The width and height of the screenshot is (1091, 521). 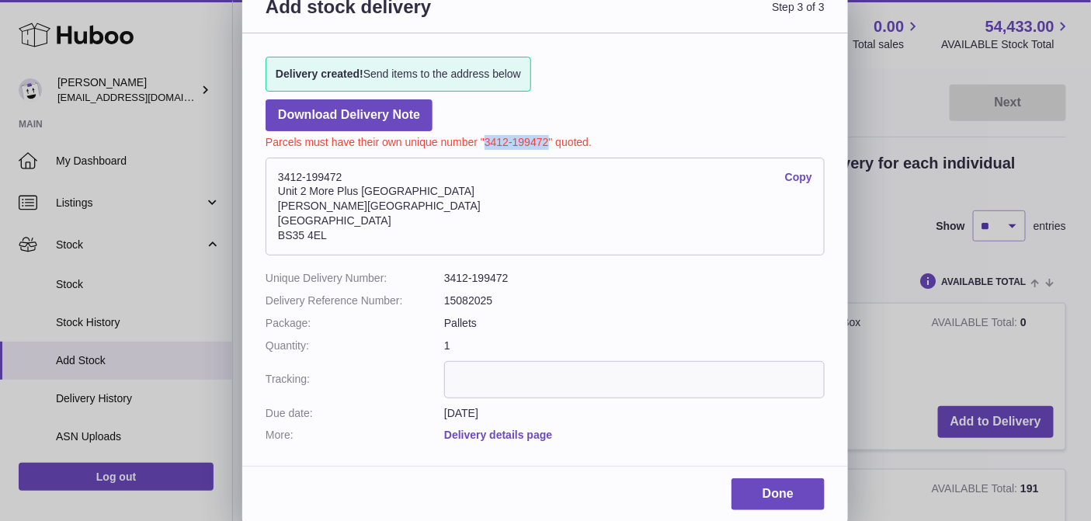 What do you see at coordinates (355, 278) in the screenshot?
I see `dt: Unique Delivery Number:` at bounding box center [355, 278].